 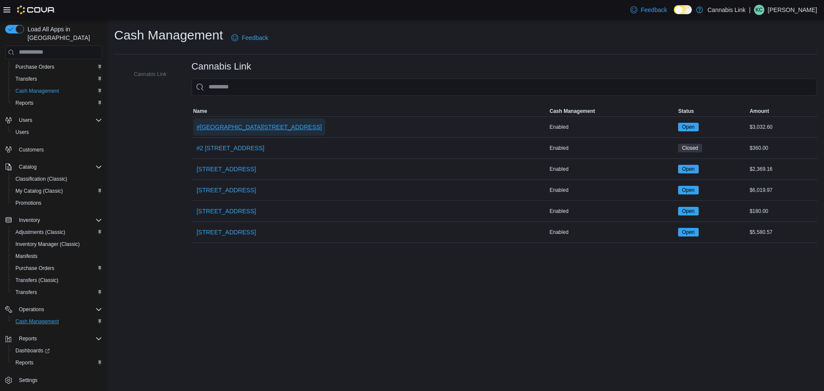 I want to click on span: Dark Mode, so click(x=674, y=14).